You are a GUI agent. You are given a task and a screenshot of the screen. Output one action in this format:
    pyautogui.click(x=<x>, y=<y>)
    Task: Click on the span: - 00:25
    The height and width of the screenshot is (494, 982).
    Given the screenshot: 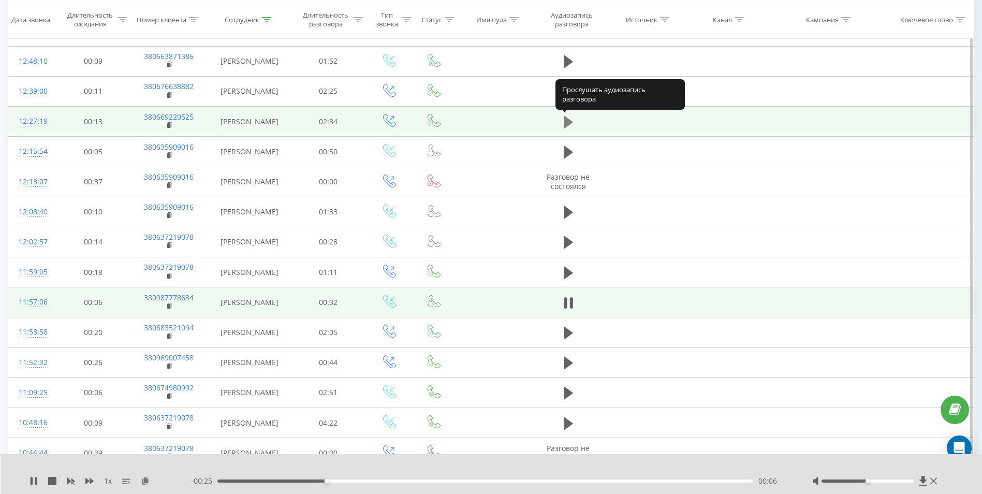 What is the action you would take?
    pyautogui.click(x=204, y=481)
    